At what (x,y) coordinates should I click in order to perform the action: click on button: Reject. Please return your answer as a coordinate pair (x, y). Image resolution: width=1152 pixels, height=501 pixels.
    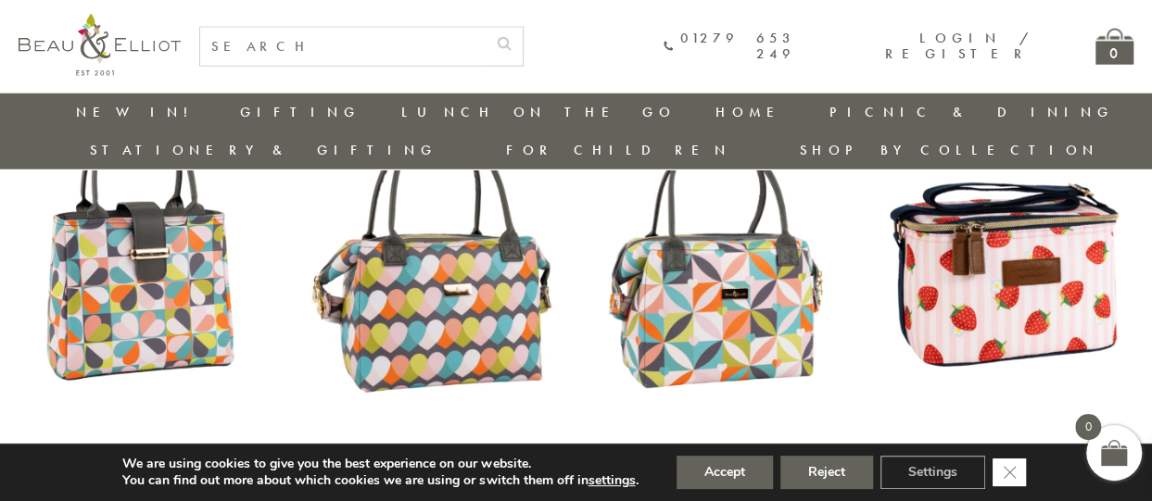
    Looking at the image, I should click on (827, 473).